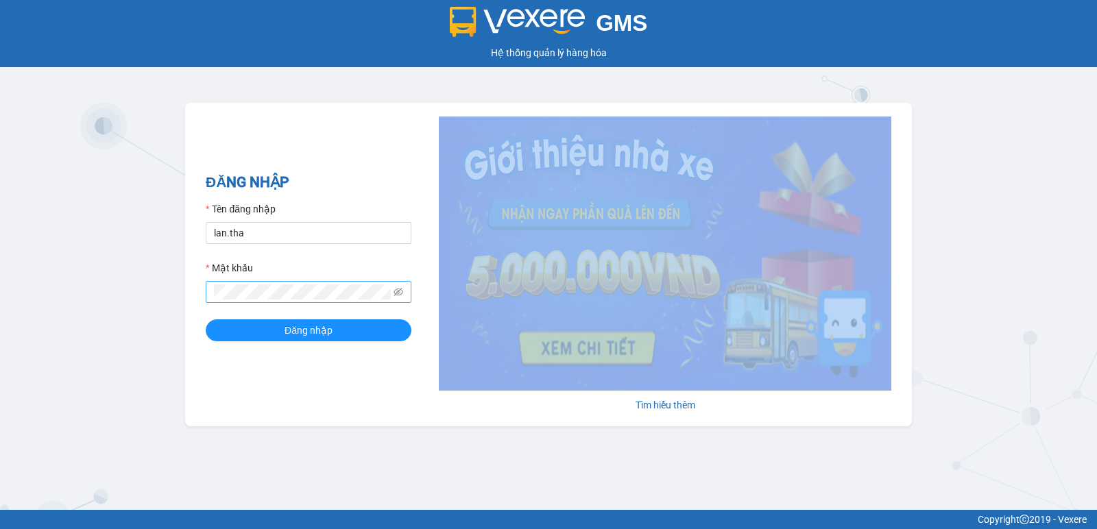  I want to click on span: GMS, so click(621, 23).